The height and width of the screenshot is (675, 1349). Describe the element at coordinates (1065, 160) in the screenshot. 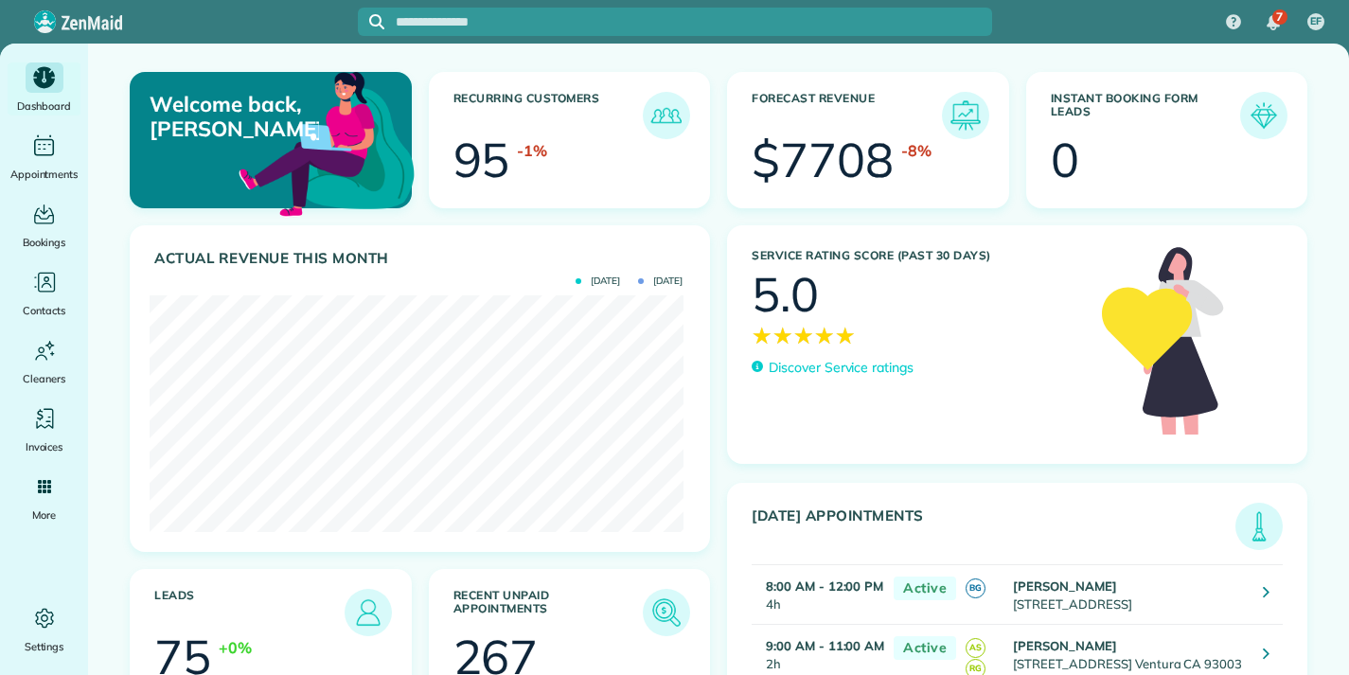

I see `div: 0` at that location.